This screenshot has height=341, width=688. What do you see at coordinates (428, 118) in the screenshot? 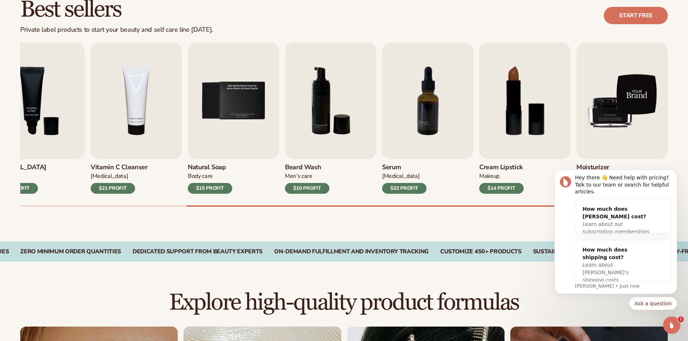
I see `a: 7 / 9` at bounding box center [428, 118].